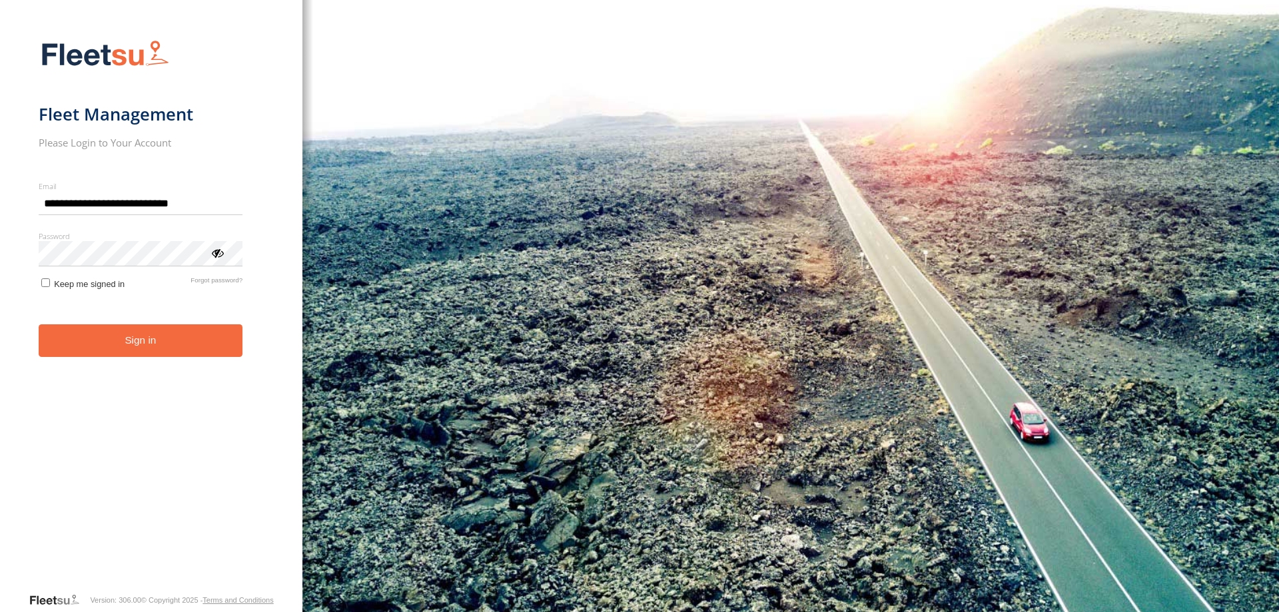 The height and width of the screenshot is (612, 1279). I want to click on a: Visit our Website, so click(59, 600).